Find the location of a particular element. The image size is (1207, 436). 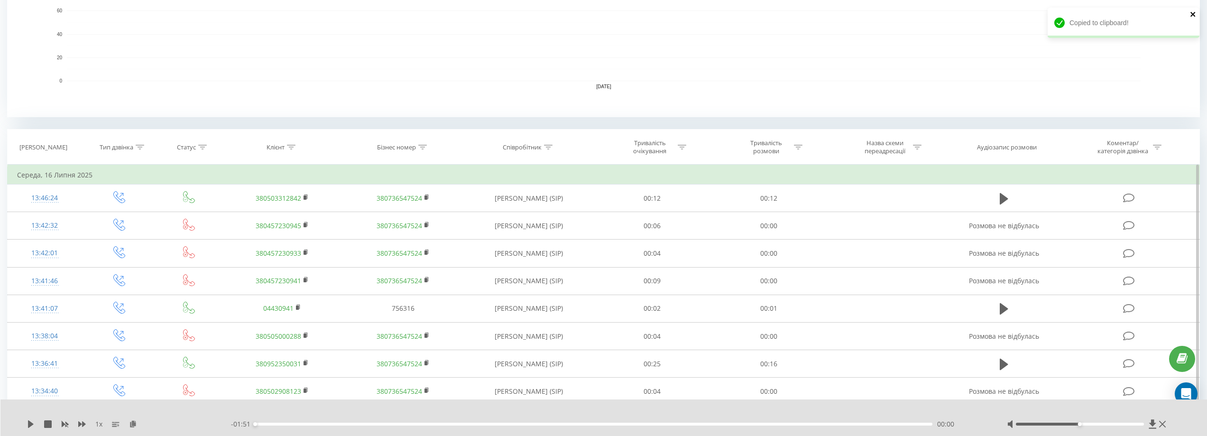

a: 04430941 is located at coordinates (278, 308).